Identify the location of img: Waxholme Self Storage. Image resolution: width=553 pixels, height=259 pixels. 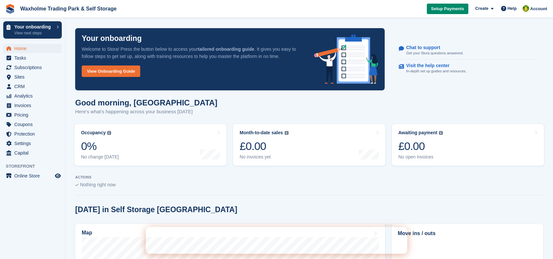
(526, 9).